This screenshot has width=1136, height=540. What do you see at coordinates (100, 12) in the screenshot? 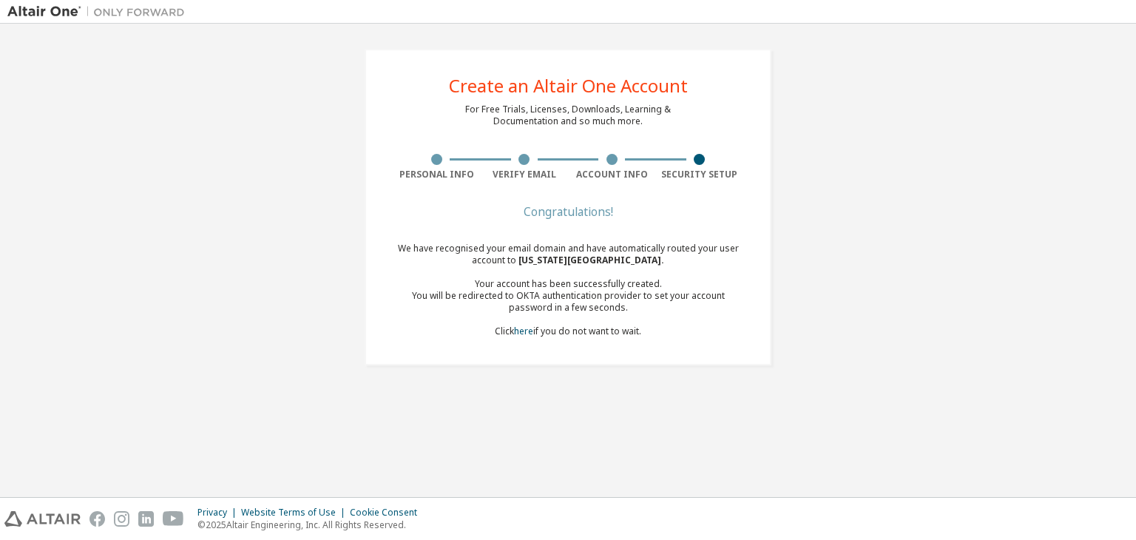
I see `img: Altair One` at bounding box center [100, 12].